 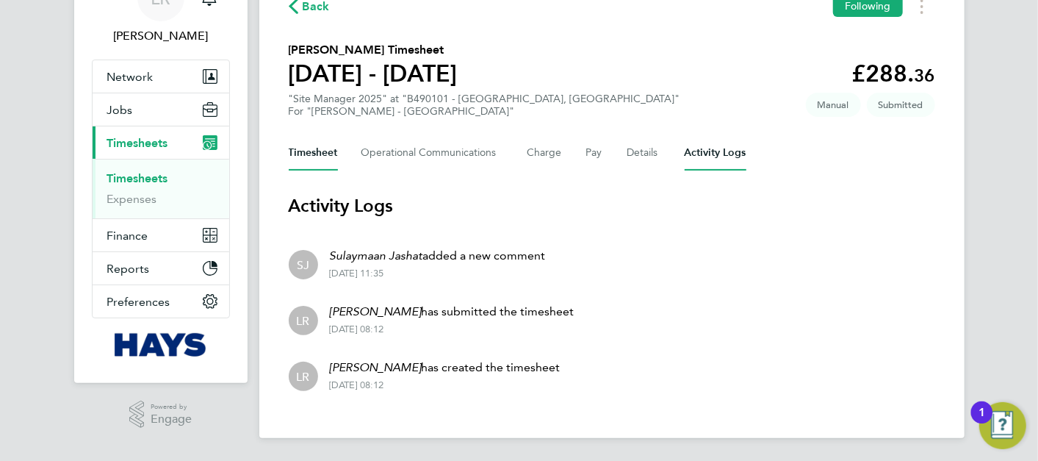 What do you see at coordinates (161, 143) in the screenshot?
I see `button: Timesheets` at bounding box center [161, 143].